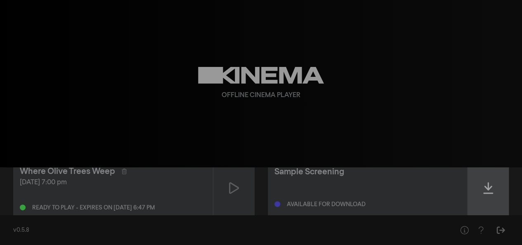 The width and height of the screenshot is (522, 245). Describe the element at coordinates (226, 230) in the screenshot. I see `div: v0.5.8` at that location.